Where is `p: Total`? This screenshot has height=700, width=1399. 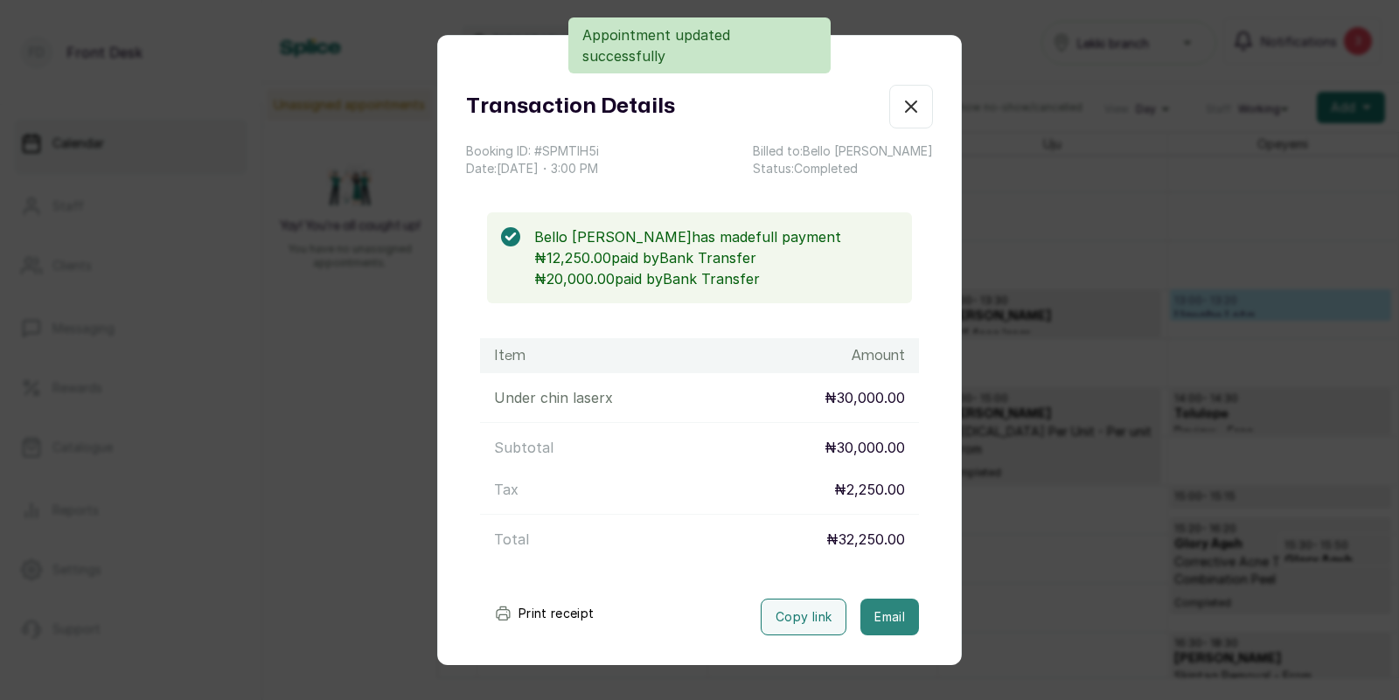
p: Total is located at coordinates (512, 540).